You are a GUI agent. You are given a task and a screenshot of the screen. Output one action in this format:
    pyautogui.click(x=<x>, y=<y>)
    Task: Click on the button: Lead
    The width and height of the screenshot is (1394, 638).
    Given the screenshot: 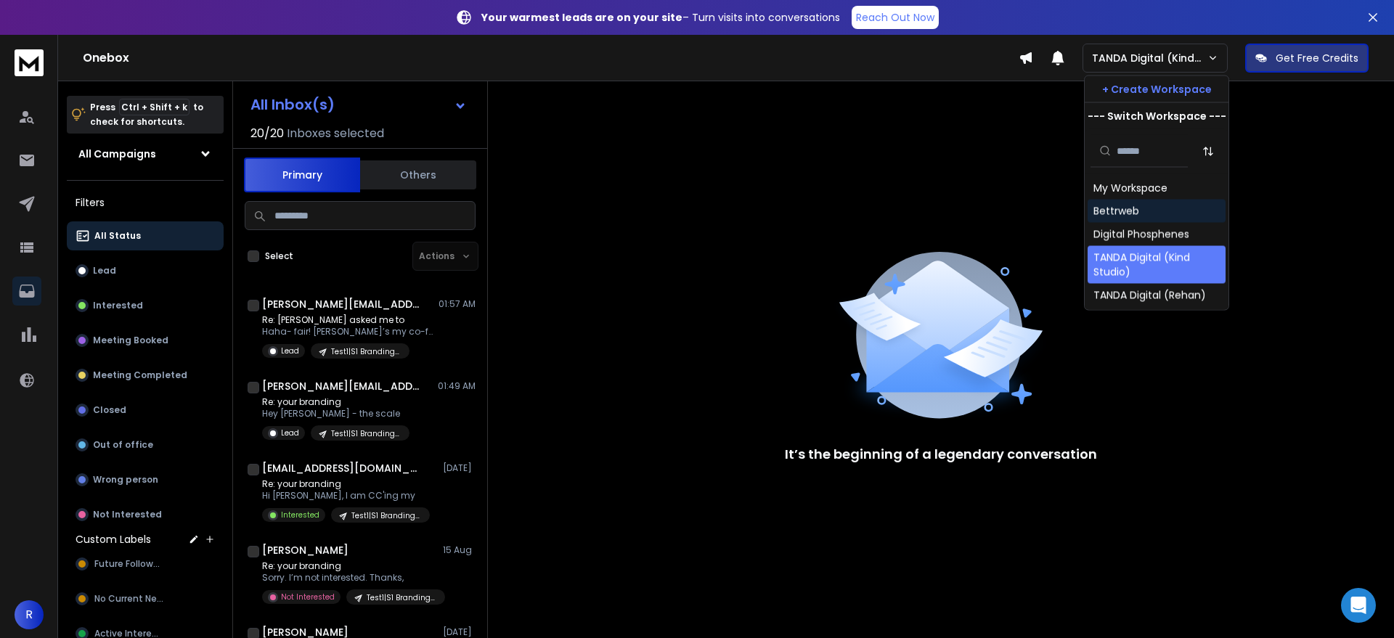 What is the action you would take?
    pyautogui.click(x=145, y=271)
    